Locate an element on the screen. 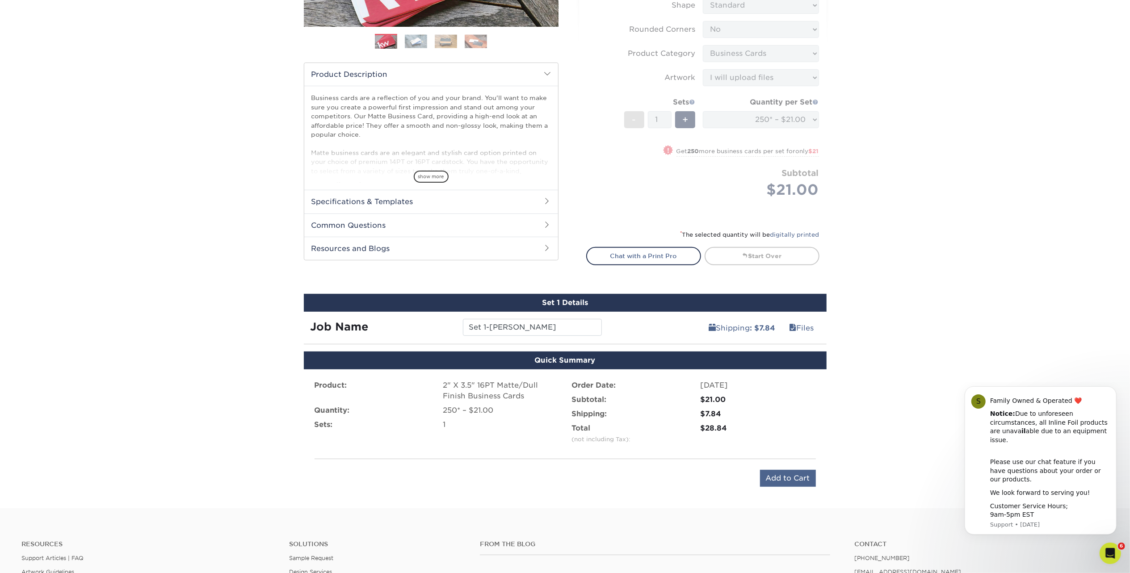  div: message notification from Support, 20w ago. Family Owned &amp; Operated ❤️ Notice: Due to unfores... is located at coordinates (89, 79).